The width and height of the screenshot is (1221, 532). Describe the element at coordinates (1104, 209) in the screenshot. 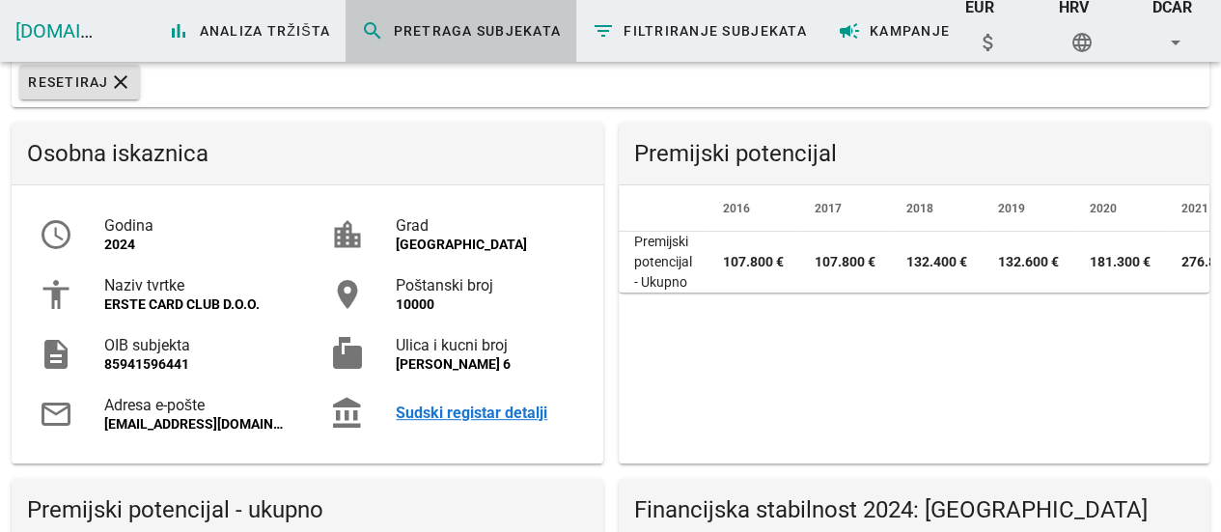

I see `span: 2020` at that location.